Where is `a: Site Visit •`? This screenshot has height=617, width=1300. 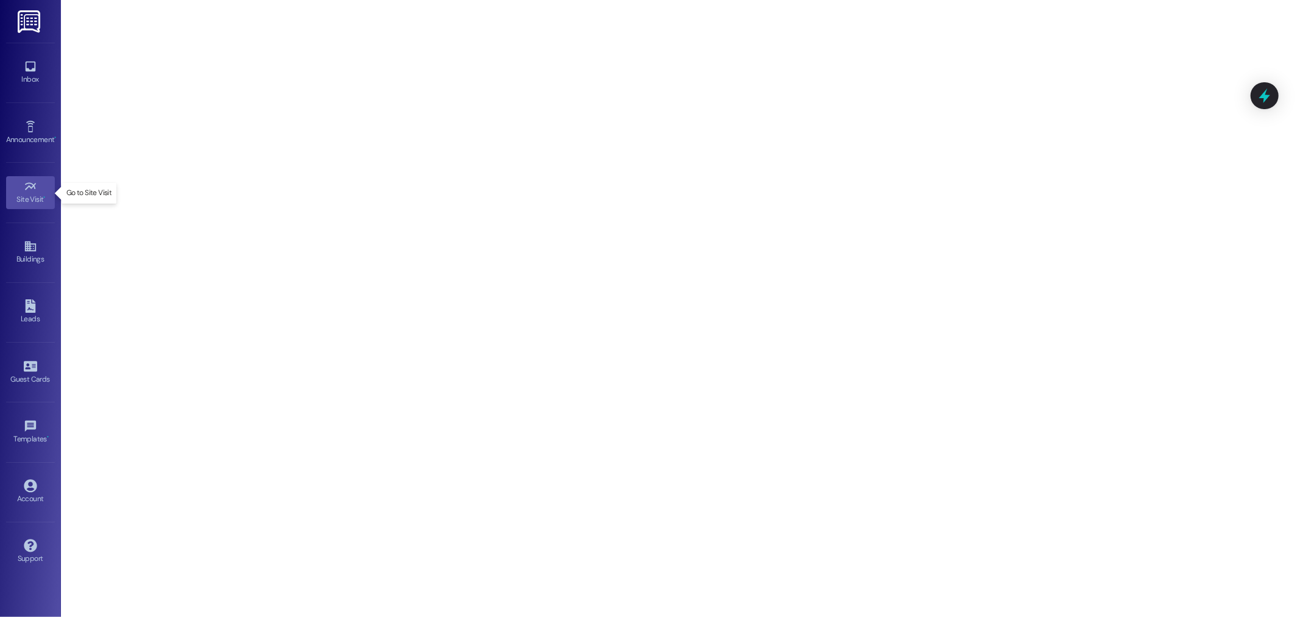 a: Site Visit • is located at coordinates (30, 193).